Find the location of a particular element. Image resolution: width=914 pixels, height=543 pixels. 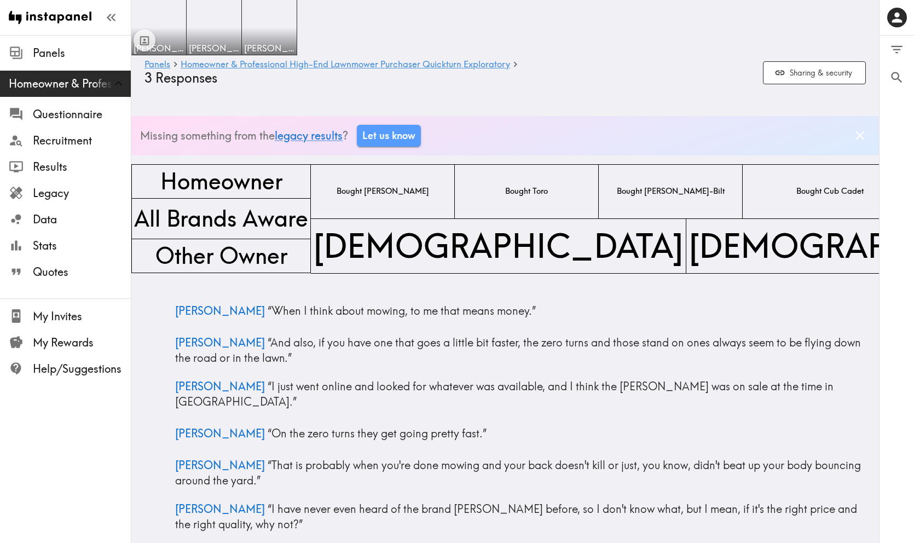

div: Homeowner & Professional High-End Lawnmower Purchaser Quickturn Exploratory is located at coordinates (70, 84).